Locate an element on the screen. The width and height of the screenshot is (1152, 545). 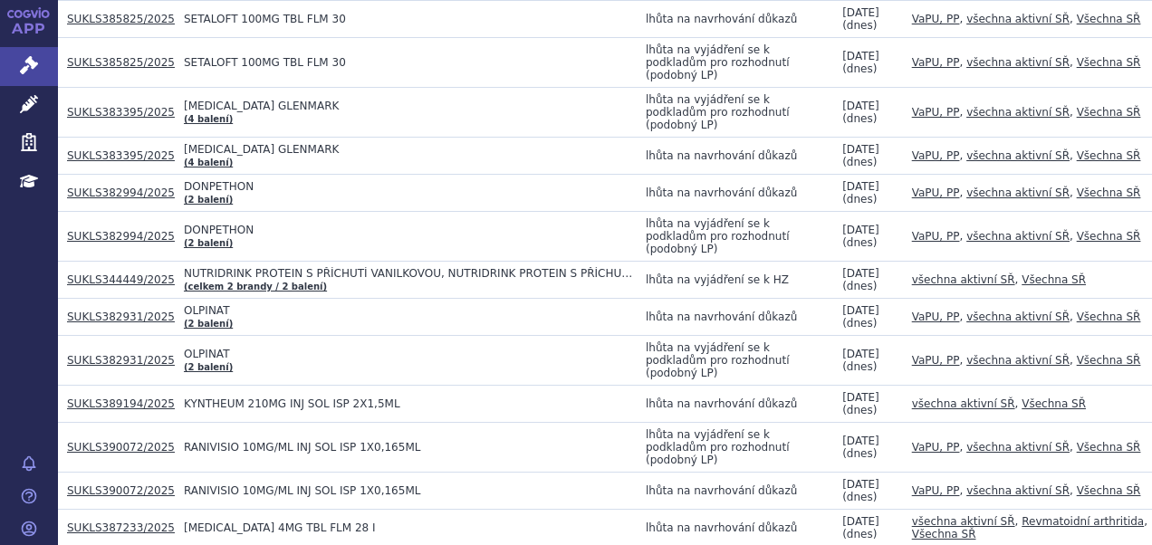
td: lhůta na vyjádření se k HZ is located at coordinates (735, 280).